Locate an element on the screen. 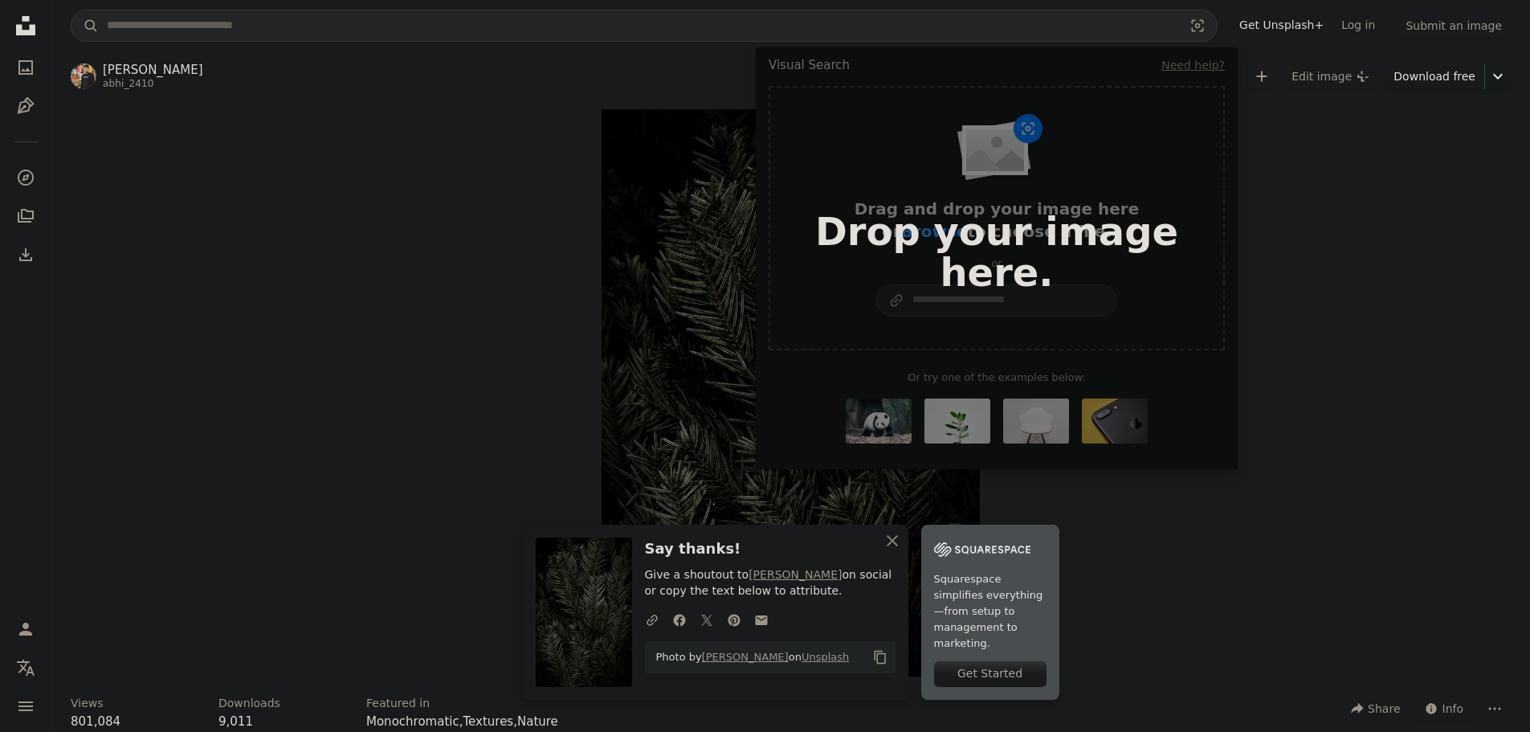  a: Explore is located at coordinates (26, 178).